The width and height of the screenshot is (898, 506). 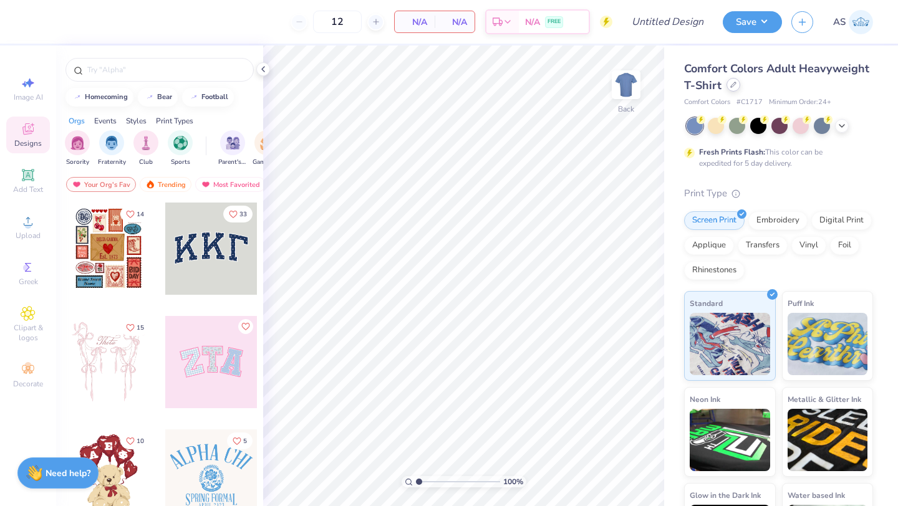 I want to click on span: Sorority, so click(x=77, y=162).